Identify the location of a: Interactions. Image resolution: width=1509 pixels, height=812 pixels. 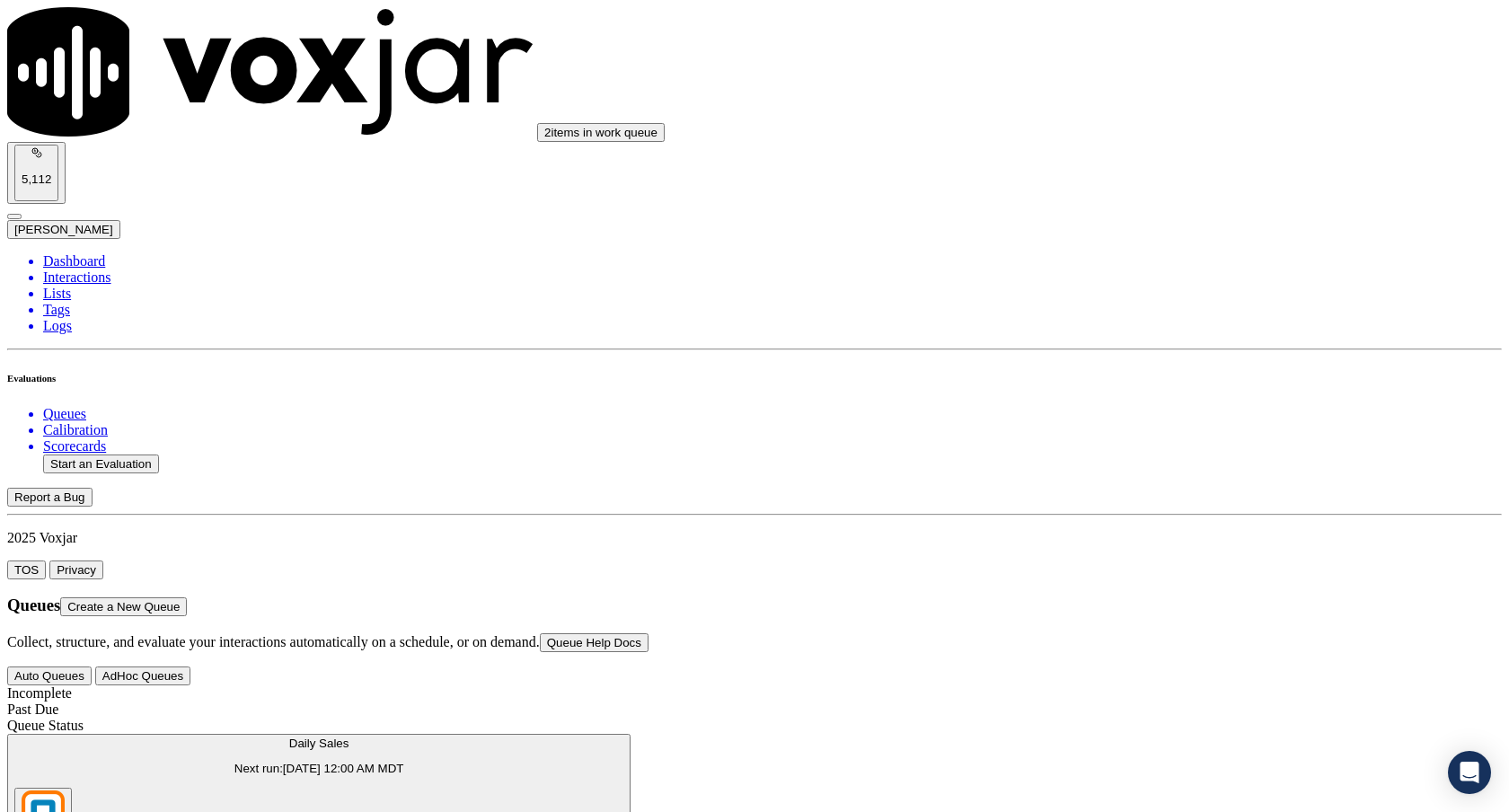
(773, 278).